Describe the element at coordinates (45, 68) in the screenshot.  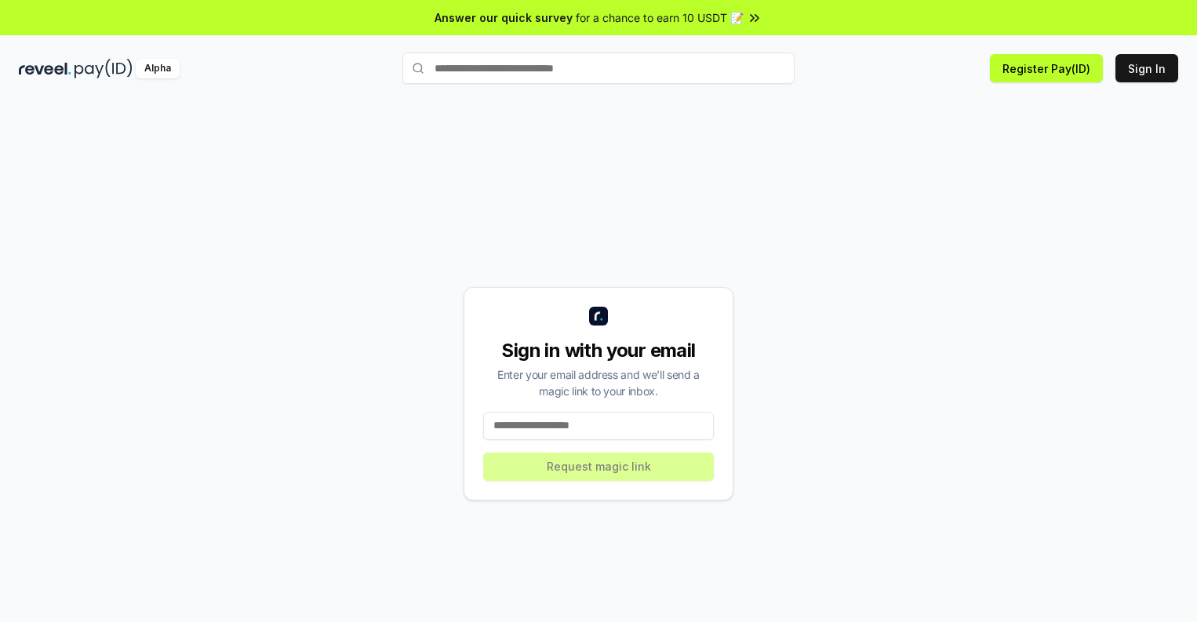
I see `img: reveel_dark` at that location.